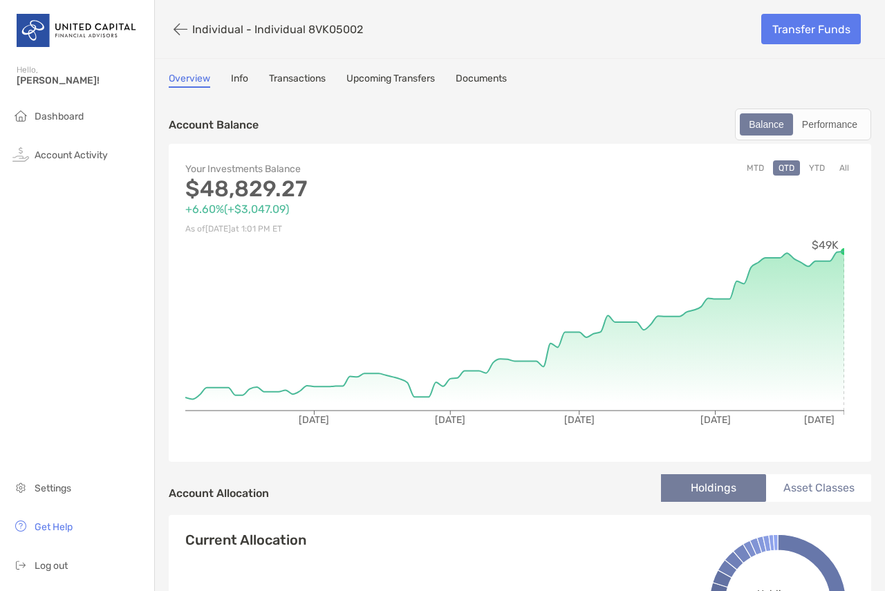 The image size is (885, 591). I want to click on p: +6.60% ( +$3,047.09 ), so click(353, 209).